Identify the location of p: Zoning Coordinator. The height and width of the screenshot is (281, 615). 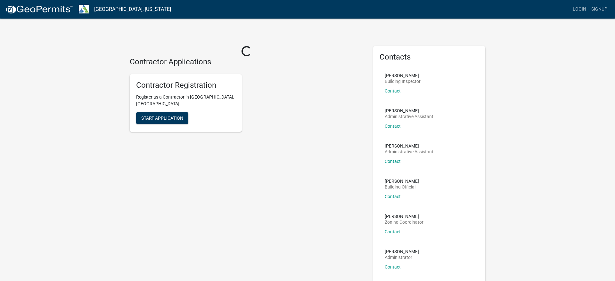
(404, 222).